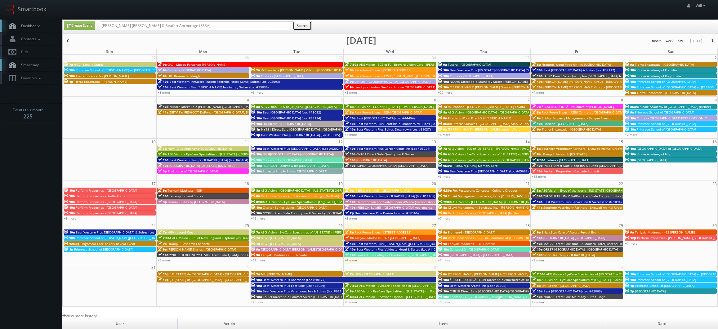 This screenshot has height=329, width=718. Describe the element at coordinates (10, 10) in the screenshot. I see `img: smartbook-logo.png` at that location.